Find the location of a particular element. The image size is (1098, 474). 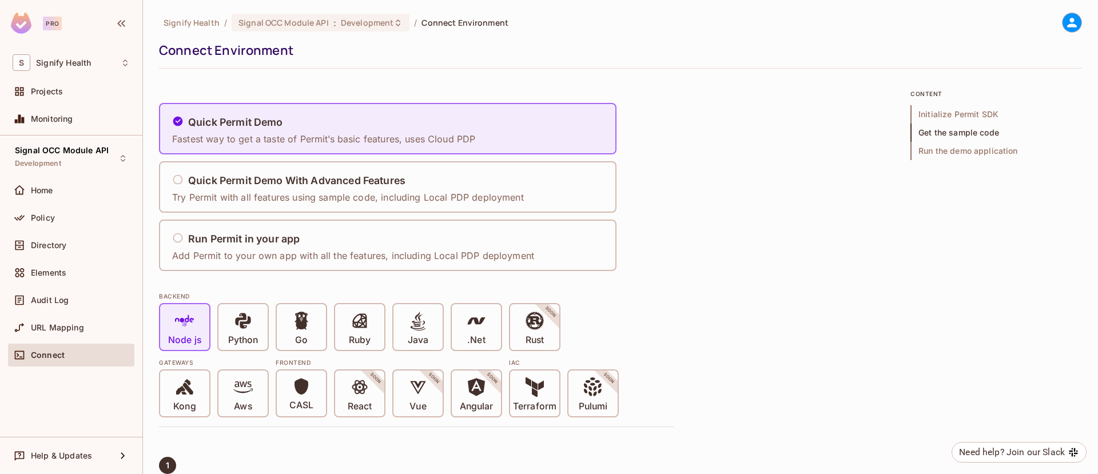

span: Projects is located at coordinates (47, 92).